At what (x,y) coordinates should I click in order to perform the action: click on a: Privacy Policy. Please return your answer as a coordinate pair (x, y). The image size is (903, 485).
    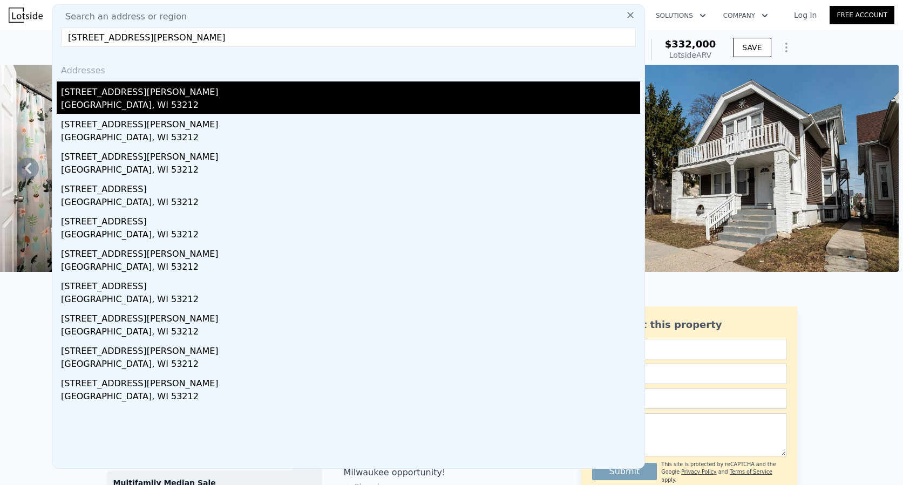
    Looking at the image, I should click on (699, 472).